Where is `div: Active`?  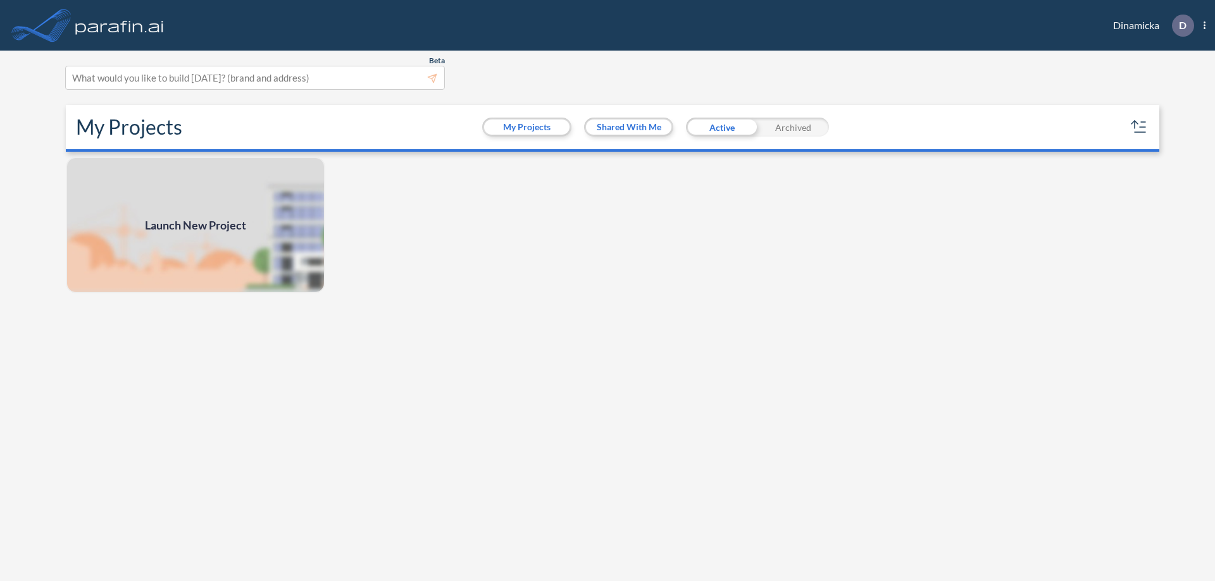 div: Active is located at coordinates (721, 127).